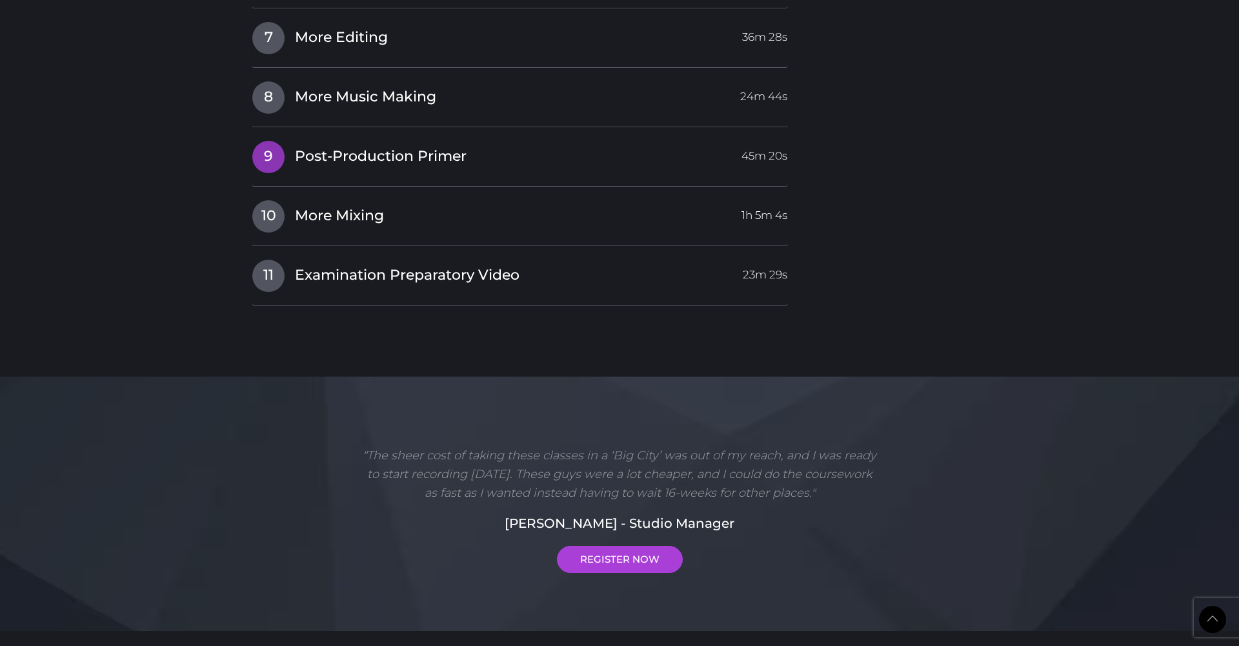 The height and width of the screenshot is (646, 1239). What do you see at coordinates (269, 38) in the screenshot?
I see `span: 7` at bounding box center [269, 38].